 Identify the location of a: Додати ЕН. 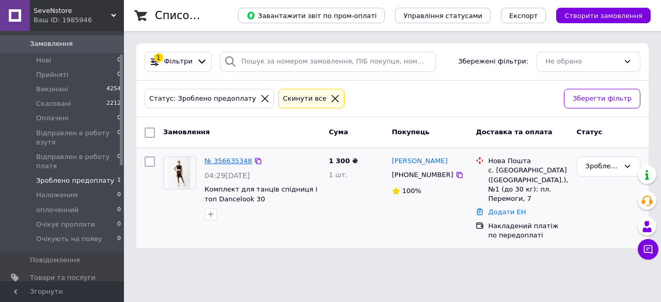
(506, 212).